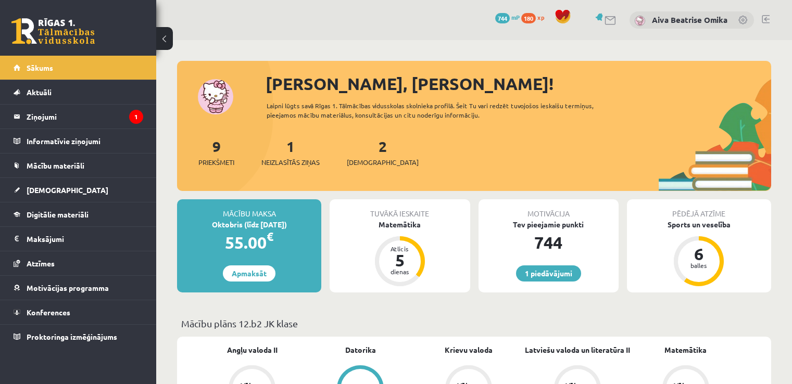 This screenshot has width=792, height=384. I want to click on a: Konferences, so click(78, 312).